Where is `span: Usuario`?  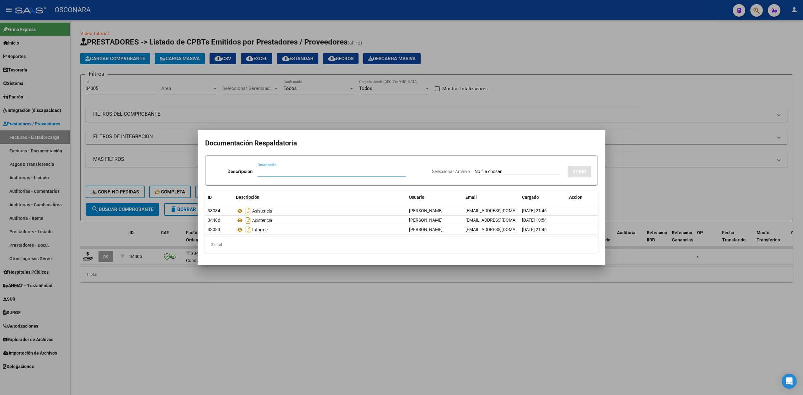
span: Usuario is located at coordinates (417, 197).